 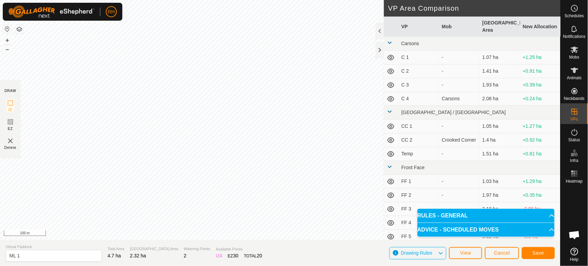 I want to click on span: Status, so click(x=574, y=140).